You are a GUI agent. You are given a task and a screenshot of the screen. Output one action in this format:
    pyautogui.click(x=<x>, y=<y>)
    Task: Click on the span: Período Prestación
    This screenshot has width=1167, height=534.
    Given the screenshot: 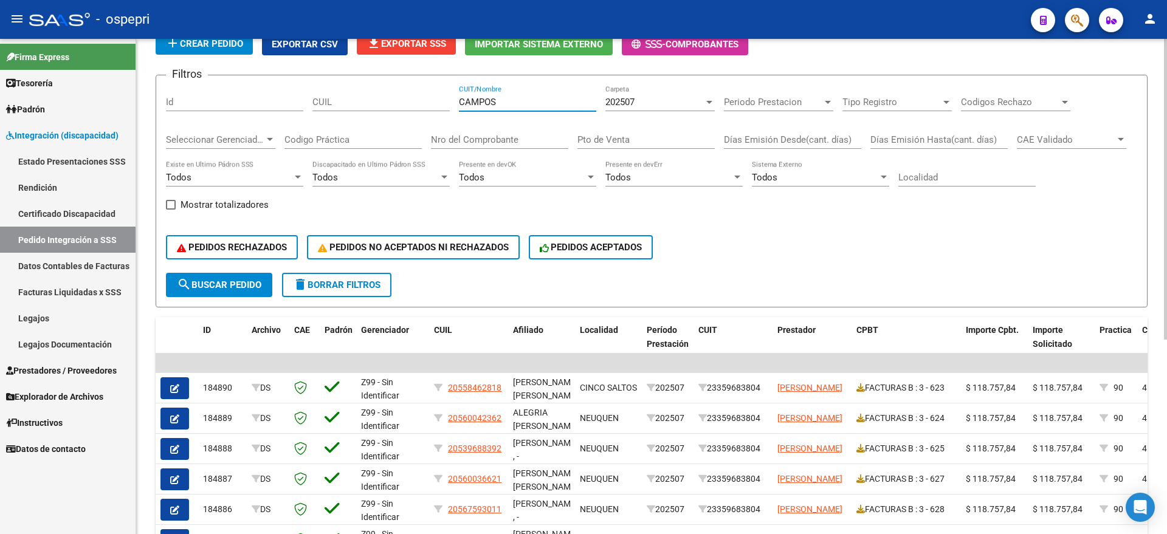 What is the action you would take?
    pyautogui.click(x=667, y=337)
    